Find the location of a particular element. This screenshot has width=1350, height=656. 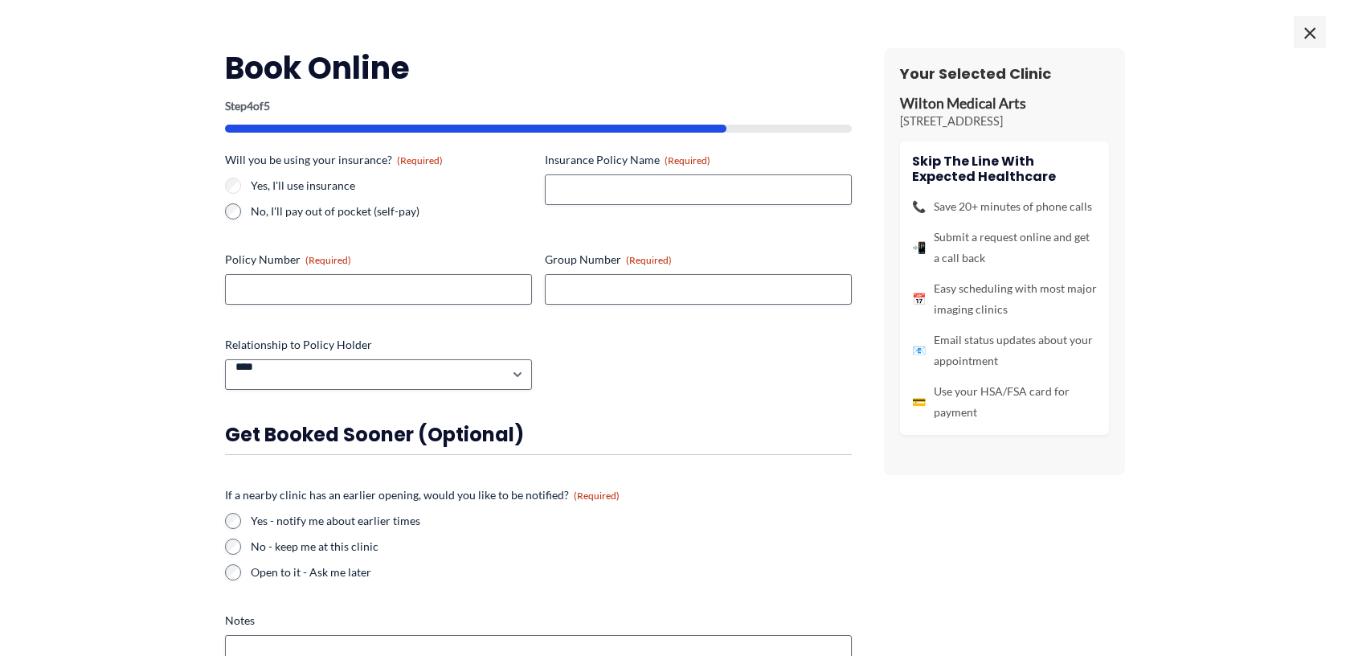

legend: If a nearby clinic has an earlier opening, would you like to be notified? is located at coordinates (422, 495).